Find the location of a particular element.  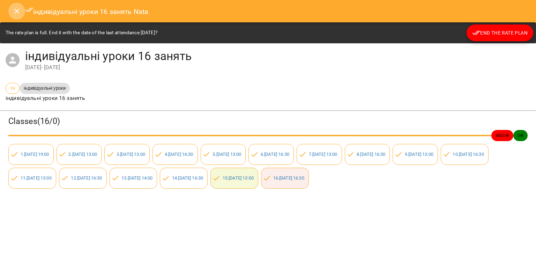

span: 0 ₴ is located at coordinates (520, 135).